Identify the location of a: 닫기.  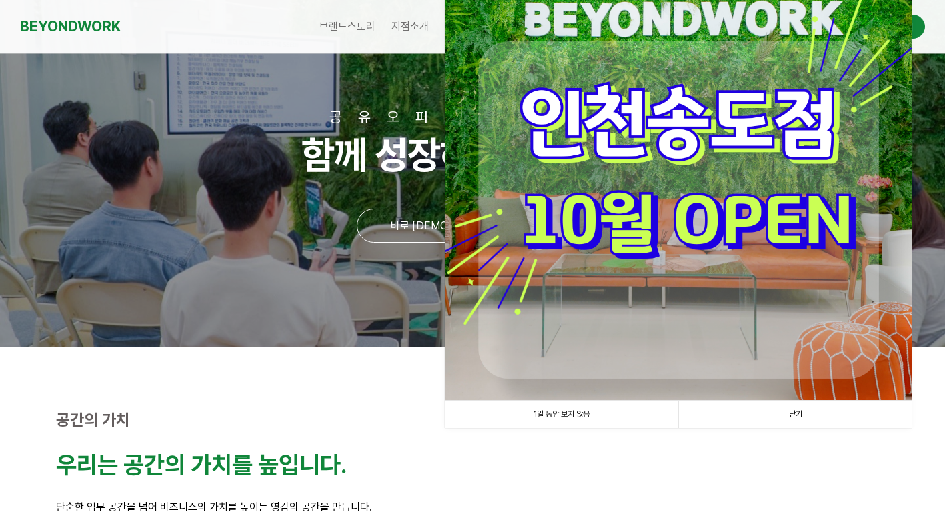
(795, 414).